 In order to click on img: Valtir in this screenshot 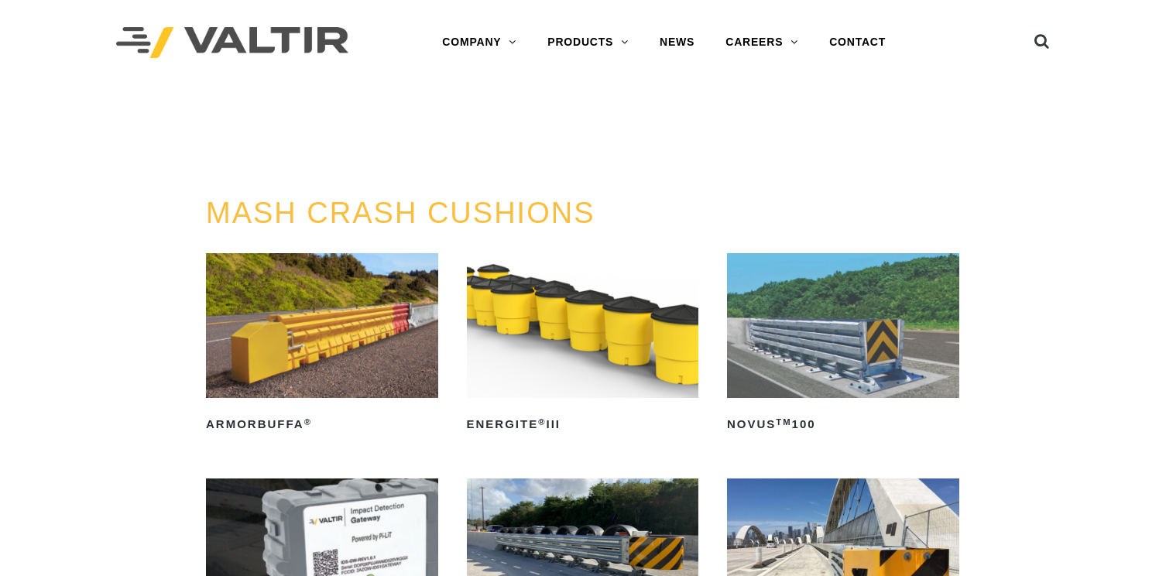, I will do `click(232, 43)`.